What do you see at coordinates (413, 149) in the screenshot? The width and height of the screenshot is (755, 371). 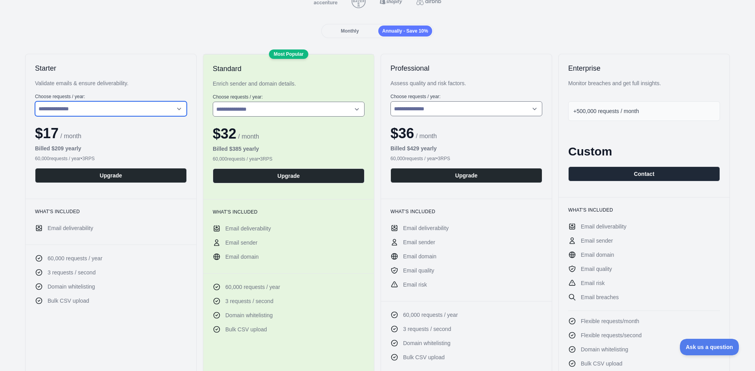 I see `b: Billed $ 429 yearly` at bounding box center [413, 149].